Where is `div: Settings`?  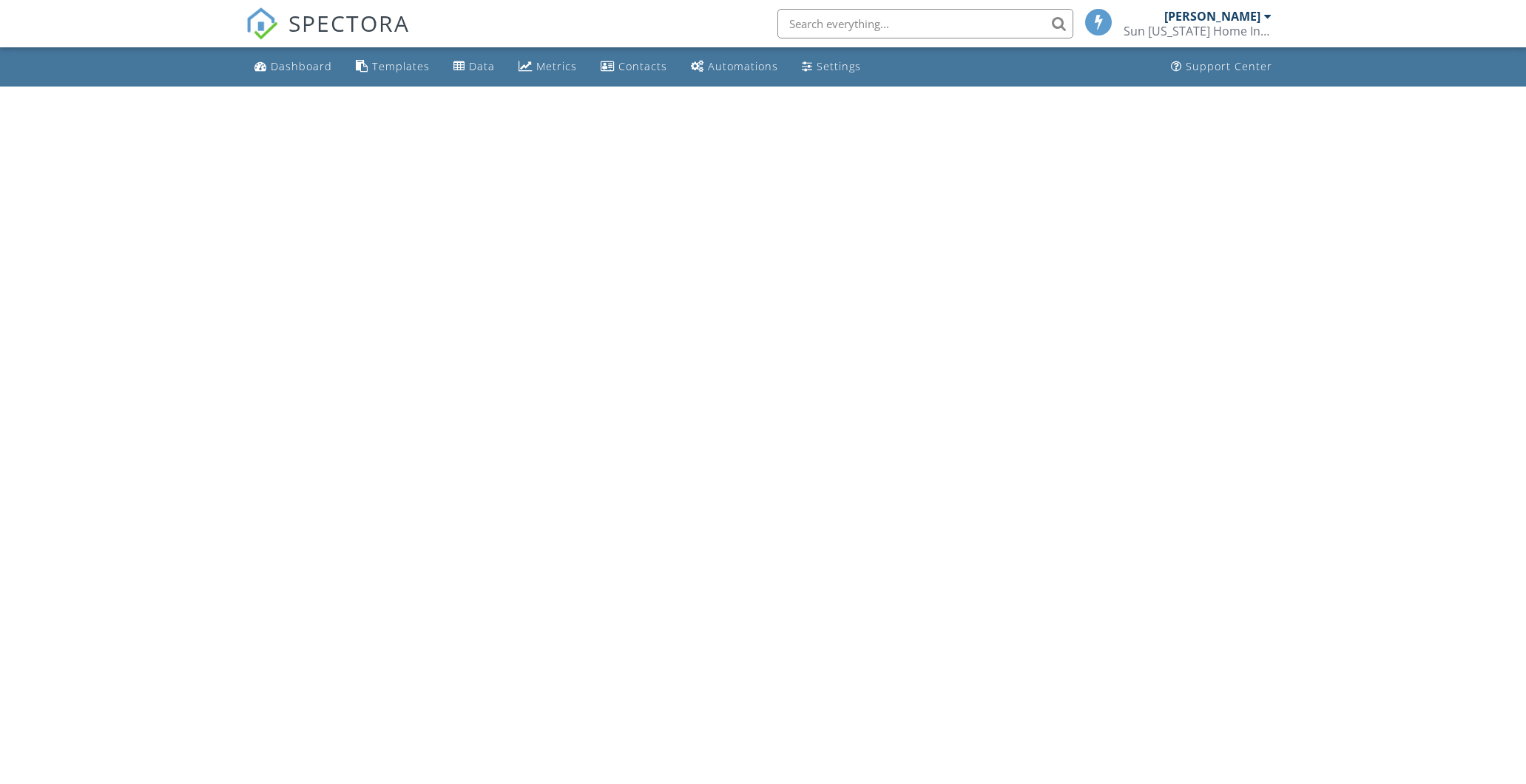
div: Settings is located at coordinates (839, 66).